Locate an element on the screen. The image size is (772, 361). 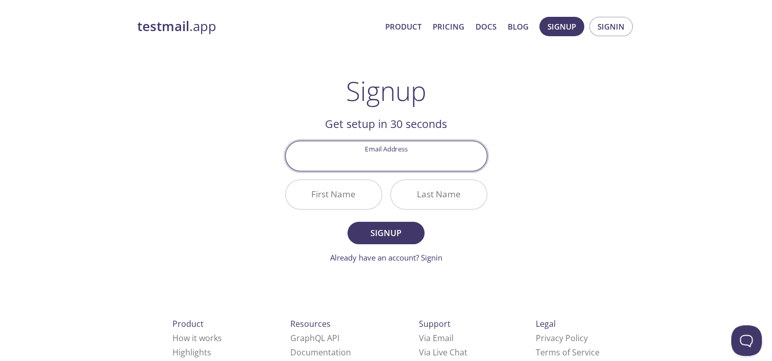
a: GraphQL API is located at coordinates (315, 338).